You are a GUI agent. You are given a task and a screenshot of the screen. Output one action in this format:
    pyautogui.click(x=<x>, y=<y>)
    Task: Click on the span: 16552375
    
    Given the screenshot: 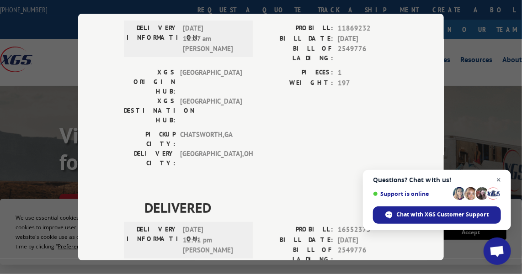 What is the action you would take?
    pyautogui.click(x=368, y=230)
    